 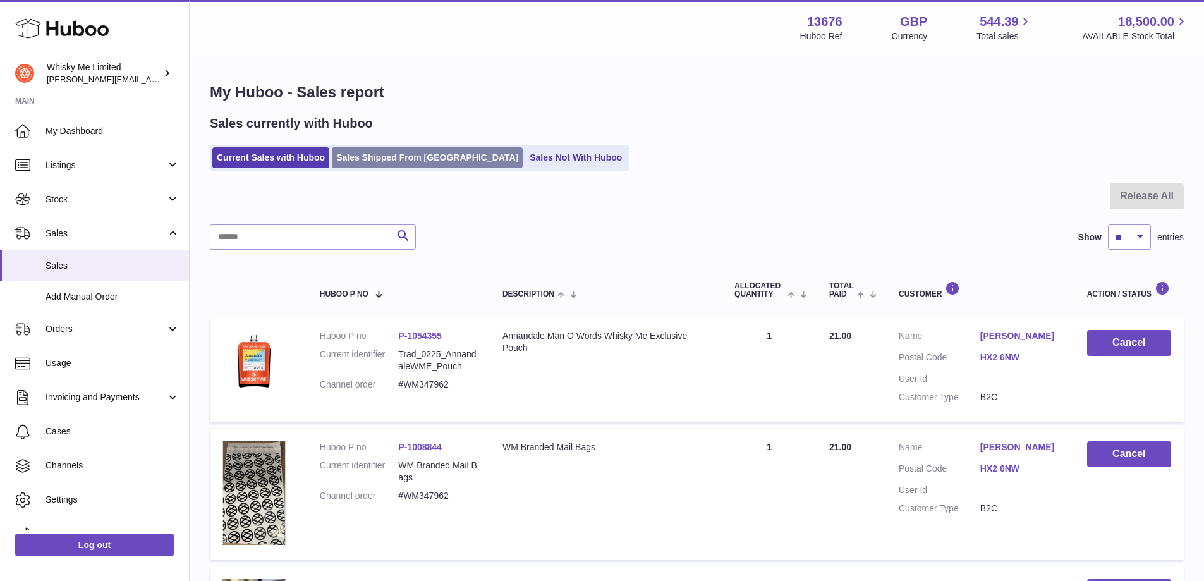 What do you see at coordinates (528, 294) in the screenshot?
I see `span: Description` at bounding box center [528, 294].